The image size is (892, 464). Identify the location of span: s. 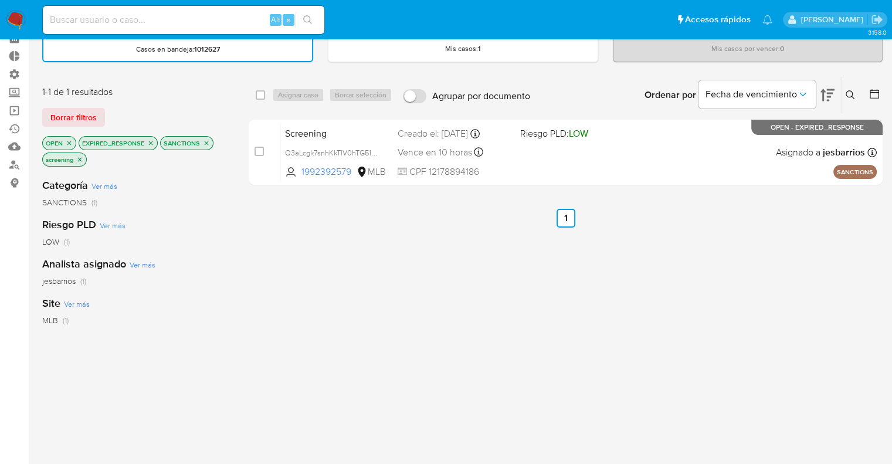
(289, 19).